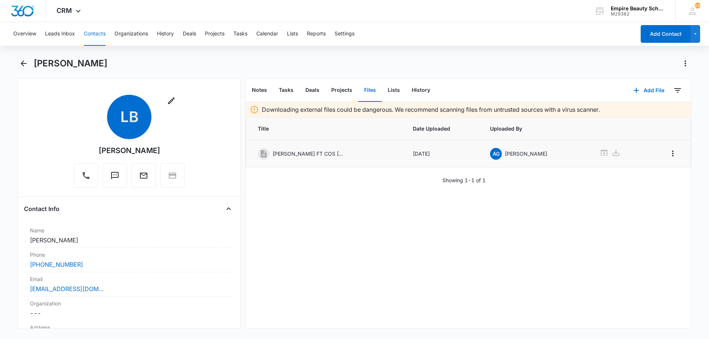 This screenshot has width=709, height=339. I want to click on p: Showing 1-1 of 1, so click(464, 180).